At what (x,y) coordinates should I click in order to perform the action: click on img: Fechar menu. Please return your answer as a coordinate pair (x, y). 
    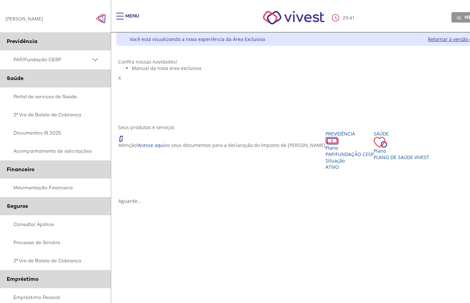
    Looking at the image, I should click on (101, 19).